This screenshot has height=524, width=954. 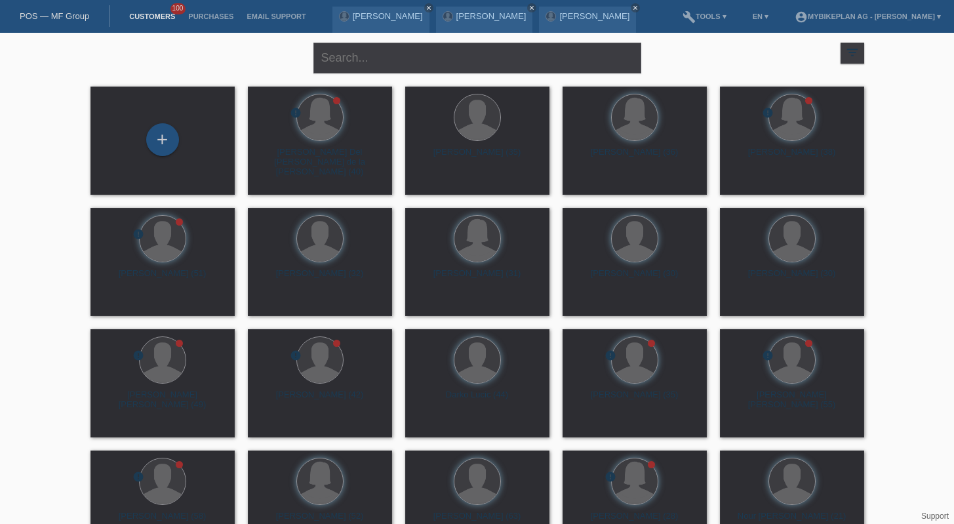 I want to click on i: account_circle, so click(x=802, y=17).